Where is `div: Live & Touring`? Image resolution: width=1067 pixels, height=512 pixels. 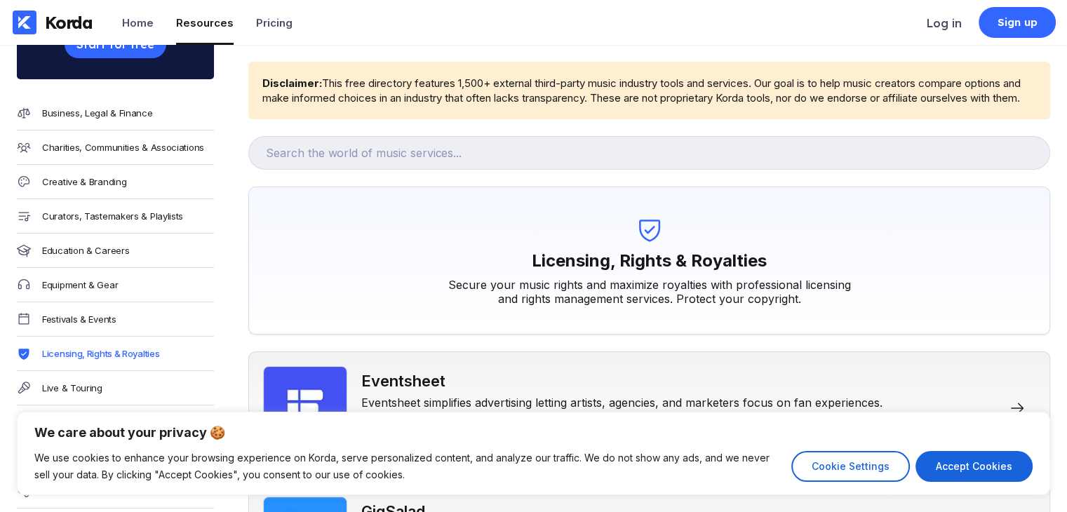
div: Live & Touring is located at coordinates (72, 388).